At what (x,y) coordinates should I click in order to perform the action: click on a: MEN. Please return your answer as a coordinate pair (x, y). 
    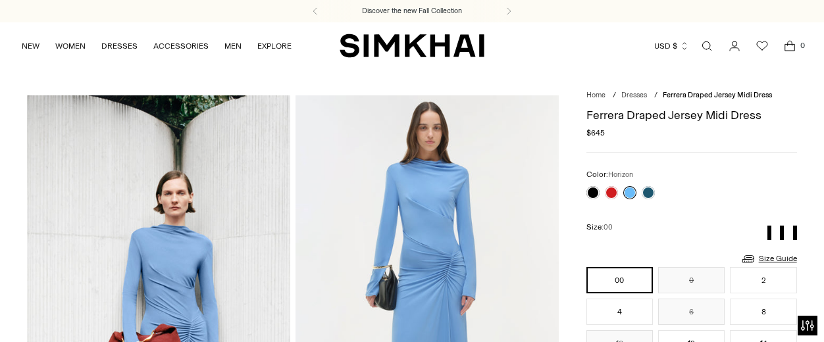
    Looking at the image, I should click on (233, 46).